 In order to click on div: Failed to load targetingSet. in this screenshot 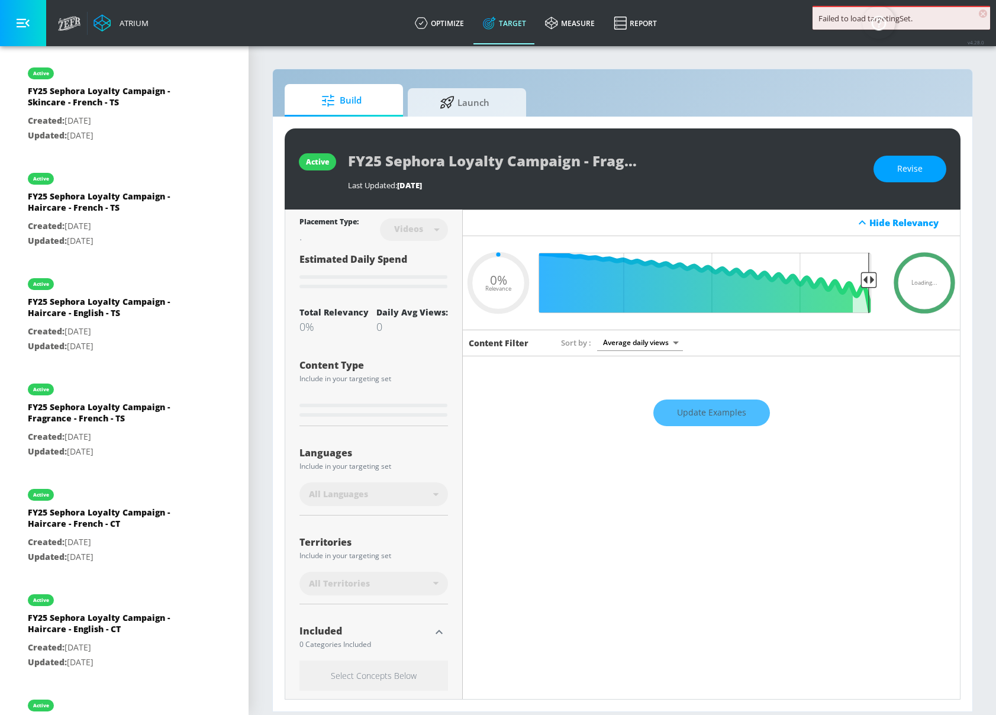, I will do `click(902, 18)`.